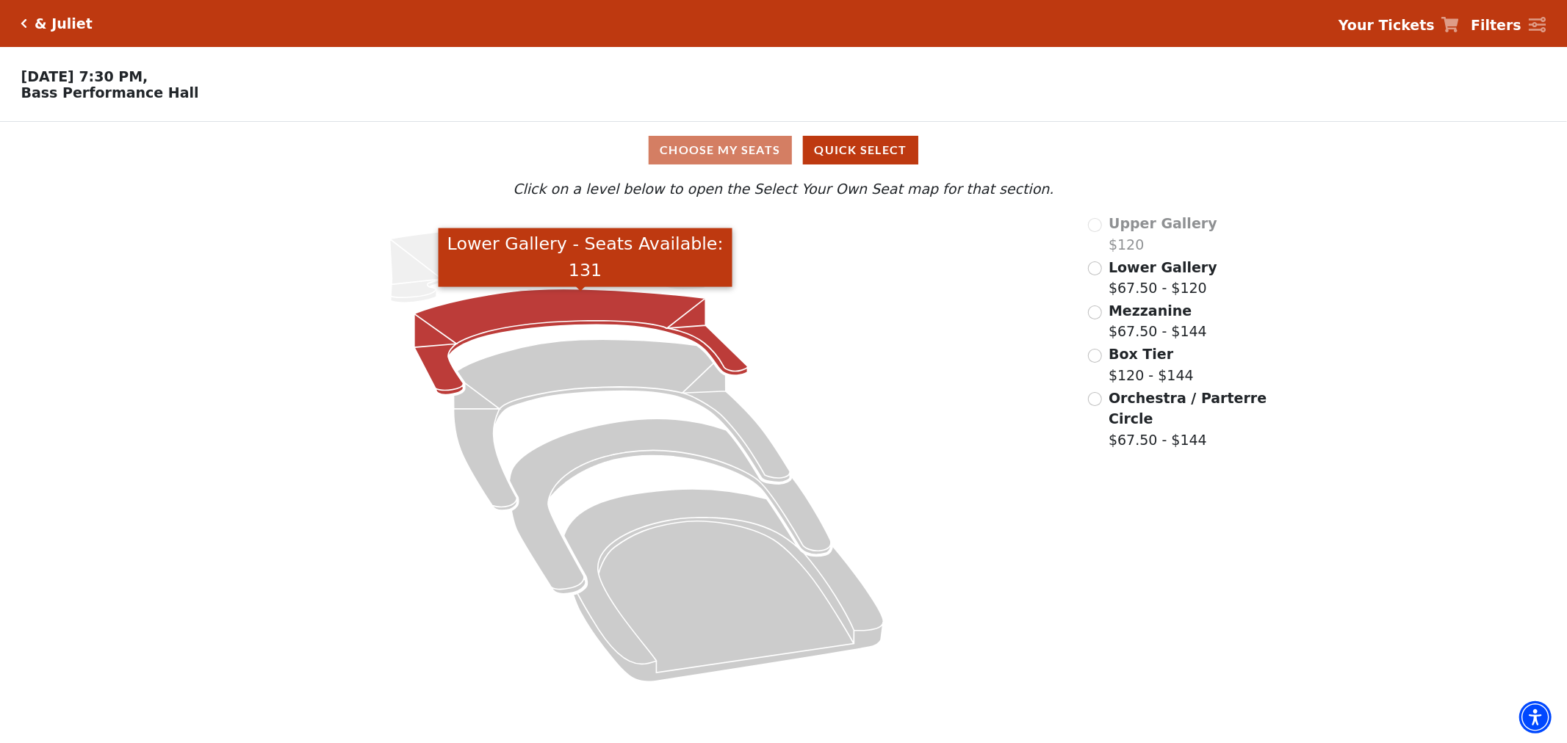  I want to click on a: Click here to go back to filters, so click(24, 24).